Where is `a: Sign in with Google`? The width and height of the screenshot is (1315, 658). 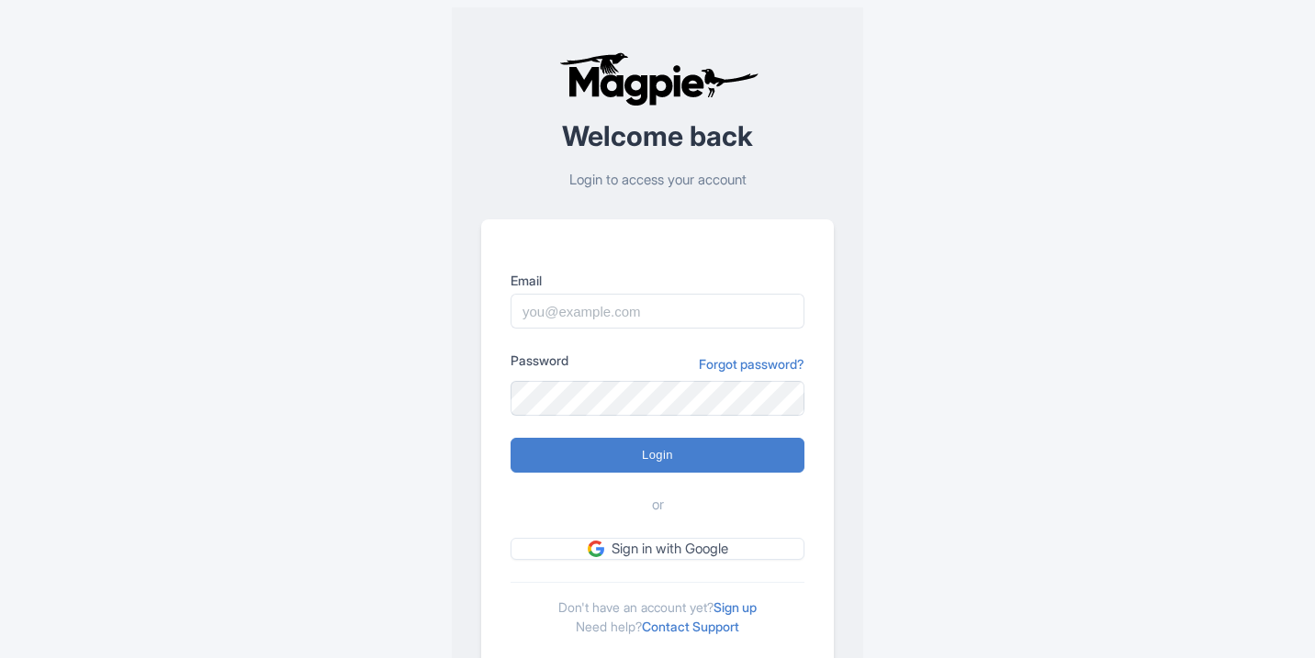
a: Sign in with Google is located at coordinates (657, 549).